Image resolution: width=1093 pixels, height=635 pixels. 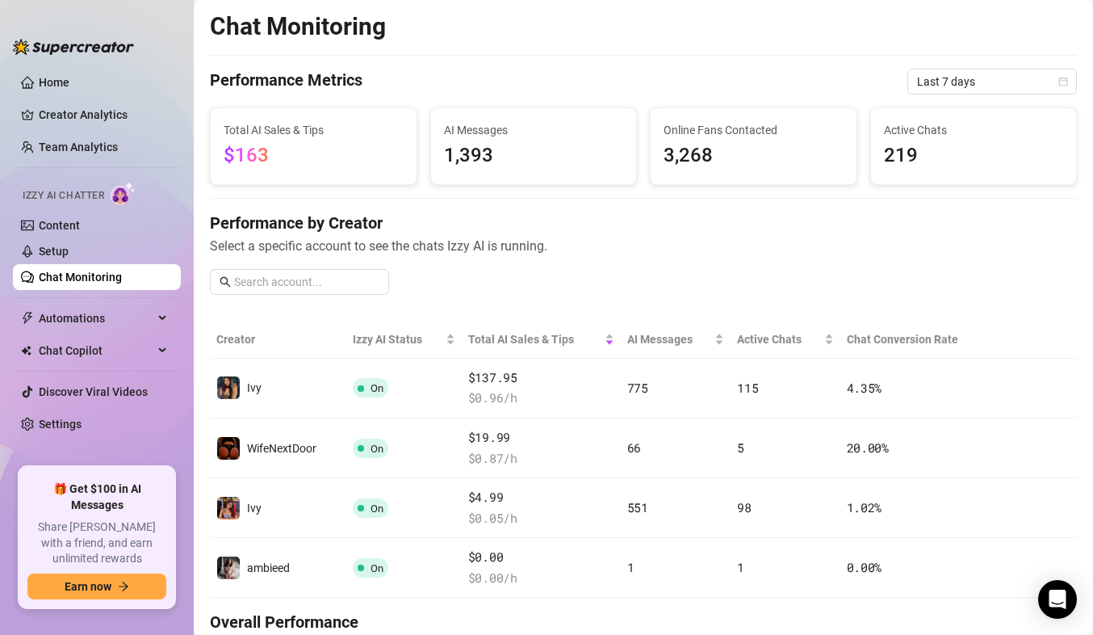 What do you see at coordinates (124, 586) in the screenshot?
I see `span: arrow-right` at bounding box center [124, 586].